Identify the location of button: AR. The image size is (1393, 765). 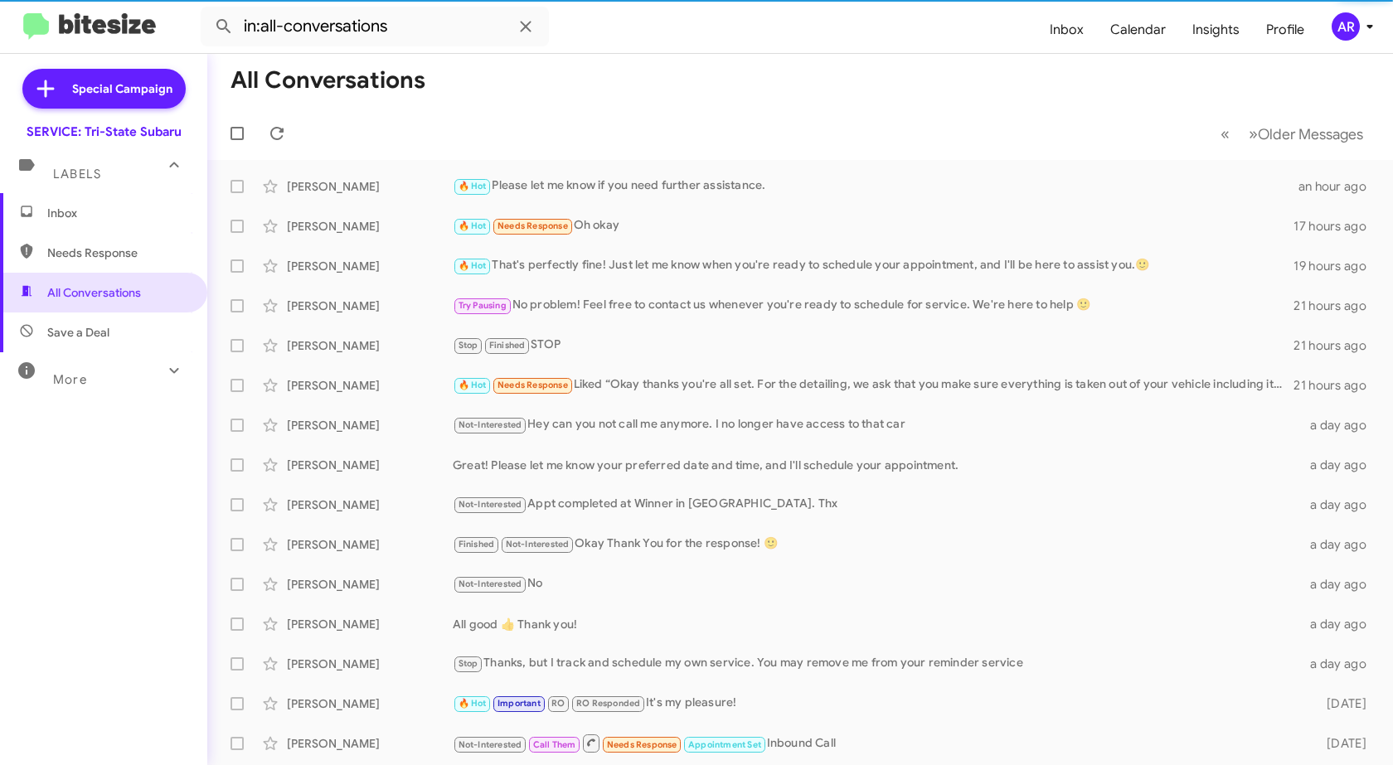
(1346, 27).